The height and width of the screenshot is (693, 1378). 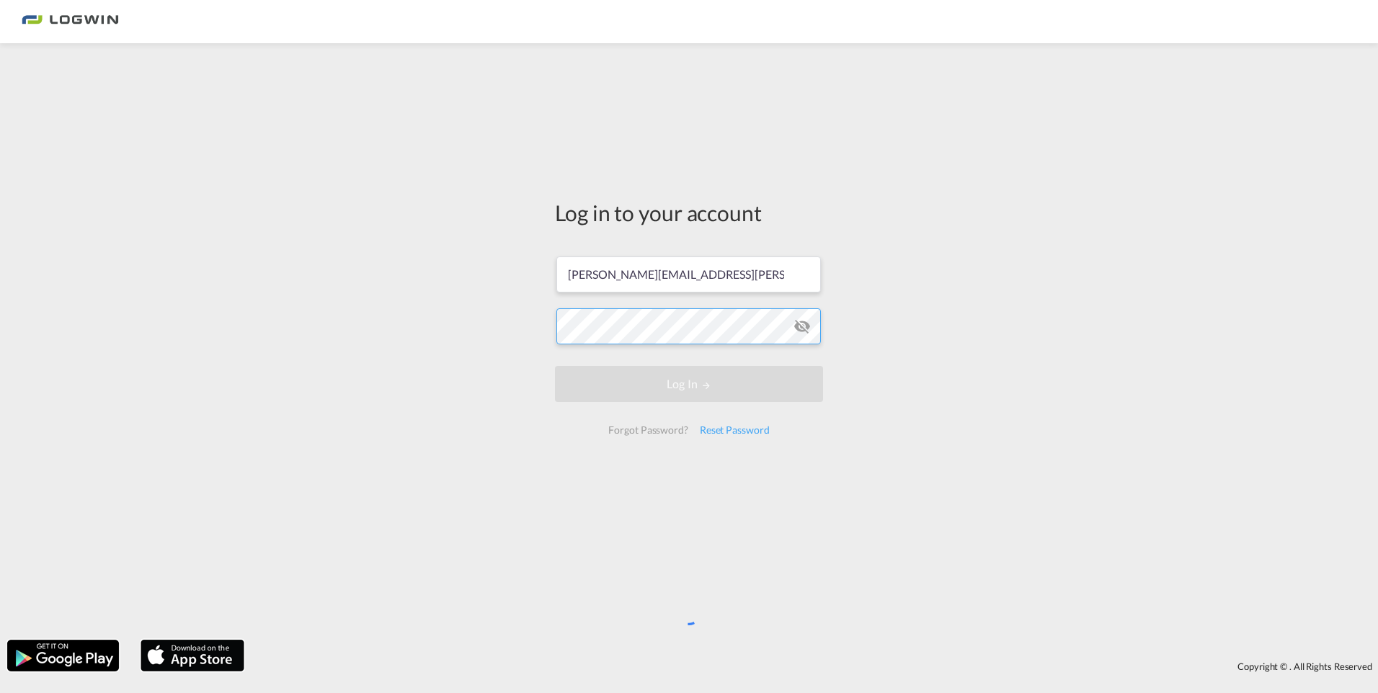 I want to click on img: google.png, so click(x=63, y=656).